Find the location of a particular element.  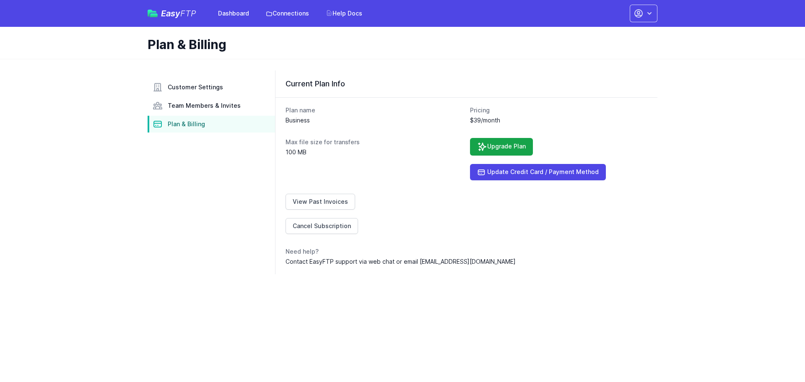

span: Customer Settings is located at coordinates (195, 87).